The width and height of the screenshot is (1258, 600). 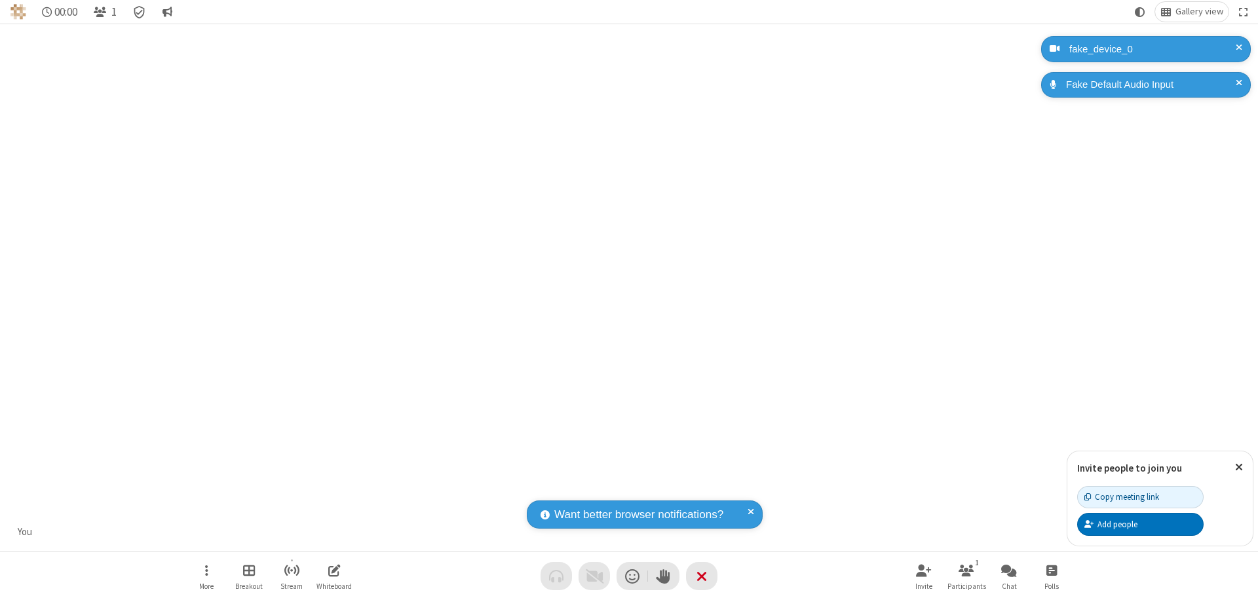 What do you see at coordinates (167, 12) in the screenshot?
I see `button: Conversation` at bounding box center [167, 12].